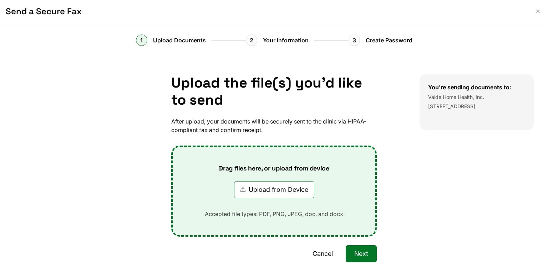 This screenshot has height=263, width=548. Describe the element at coordinates (274, 214) in the screenshot. I see `p: Accepted file types: PDF, PNG, JPEG, doc, and docx` at that location.